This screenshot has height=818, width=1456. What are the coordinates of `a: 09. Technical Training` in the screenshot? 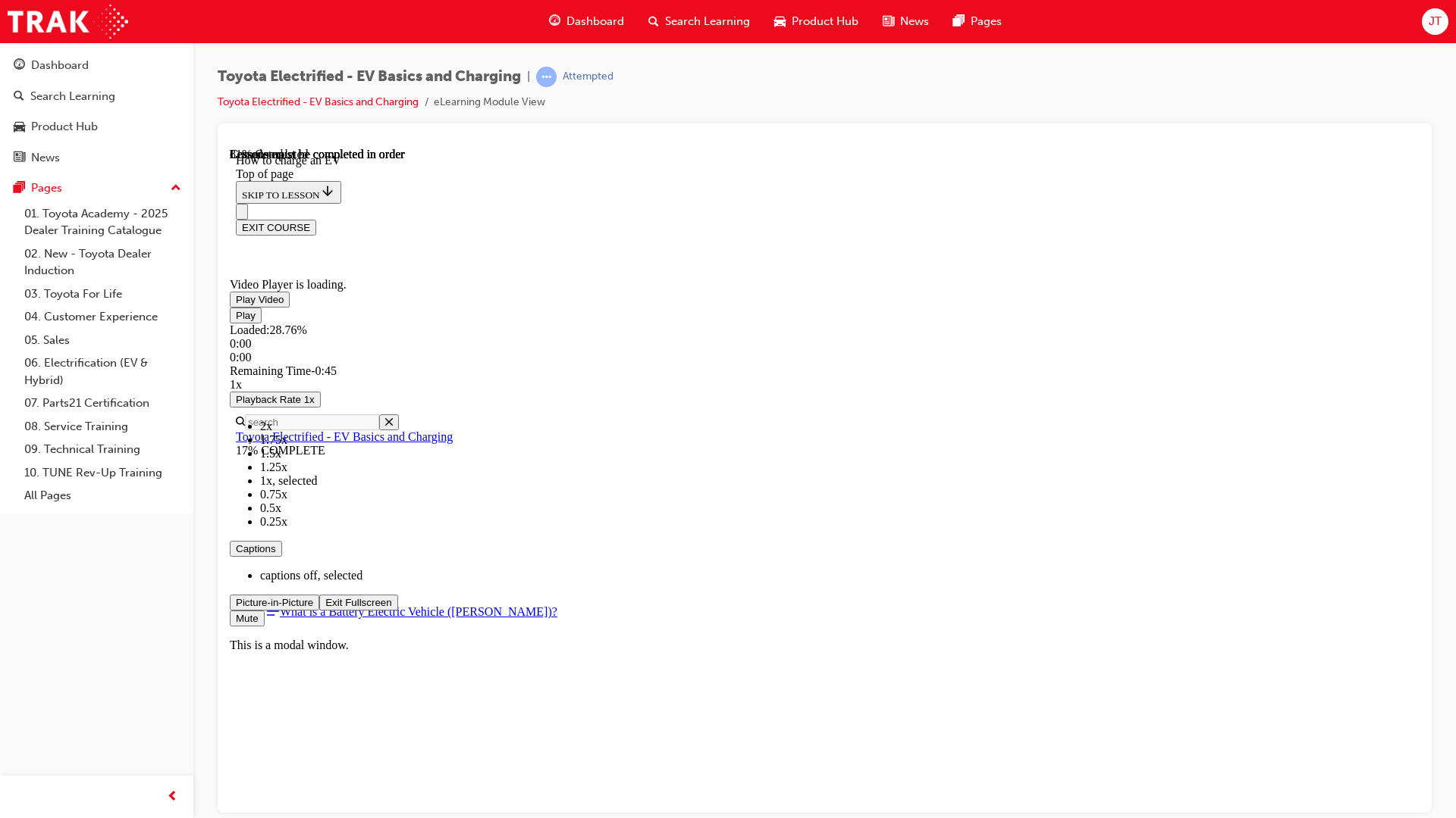 It's located at (102, 449).